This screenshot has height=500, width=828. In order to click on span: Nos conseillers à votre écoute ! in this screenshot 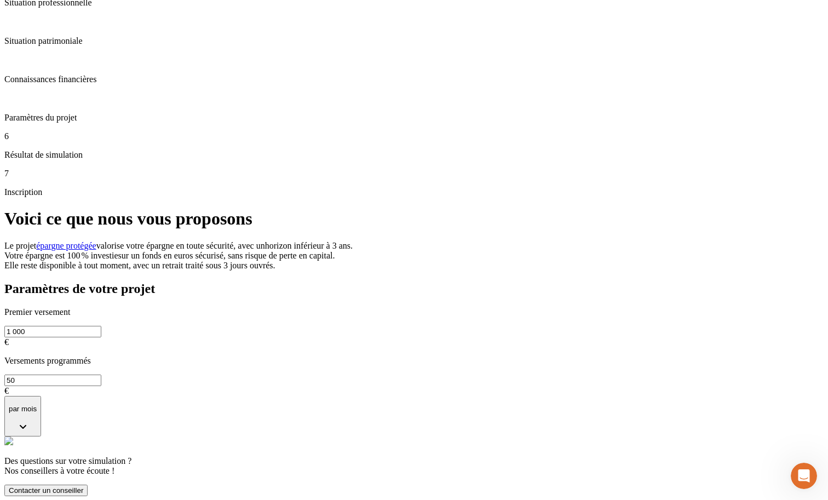, I will do `click(59, 470)`.